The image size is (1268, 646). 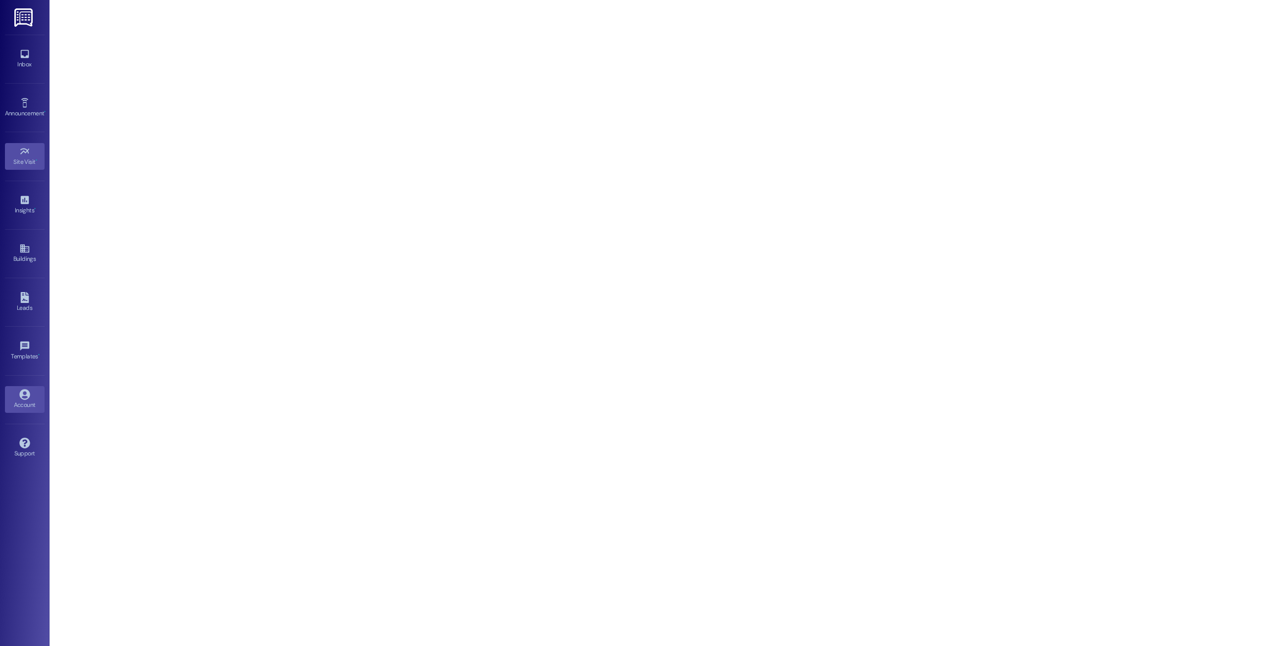 What do you see at coordinates (25, 59) in the screenshot?
I see `a: Inbox` at bounding box center [25, 59].